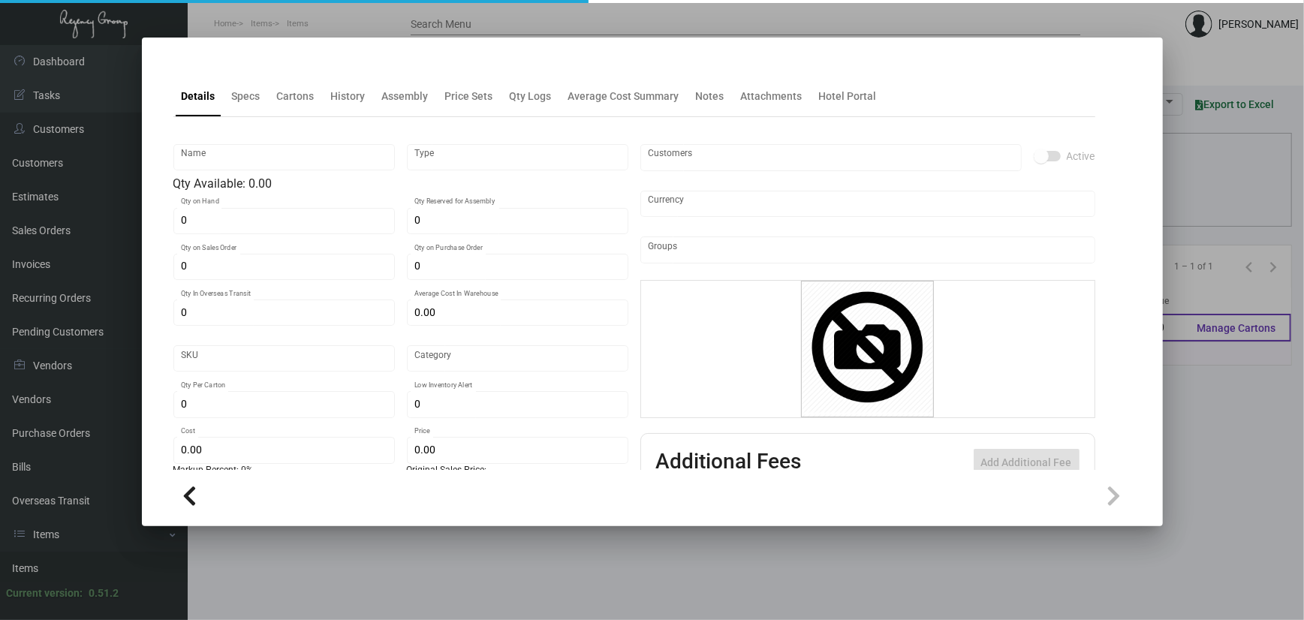 The height and width of the screenshot is (620, 1304). I want to click on div: History, so click(348, 96).